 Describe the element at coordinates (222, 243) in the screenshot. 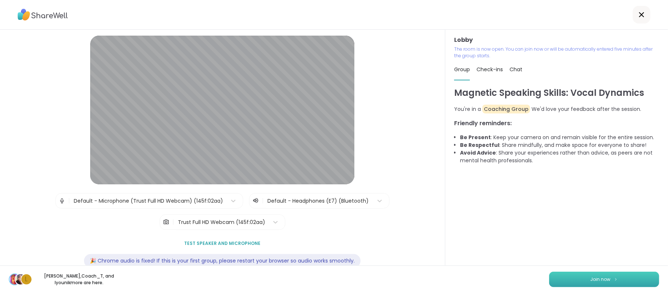

I see `button: Test speaker and microphone` at that location.